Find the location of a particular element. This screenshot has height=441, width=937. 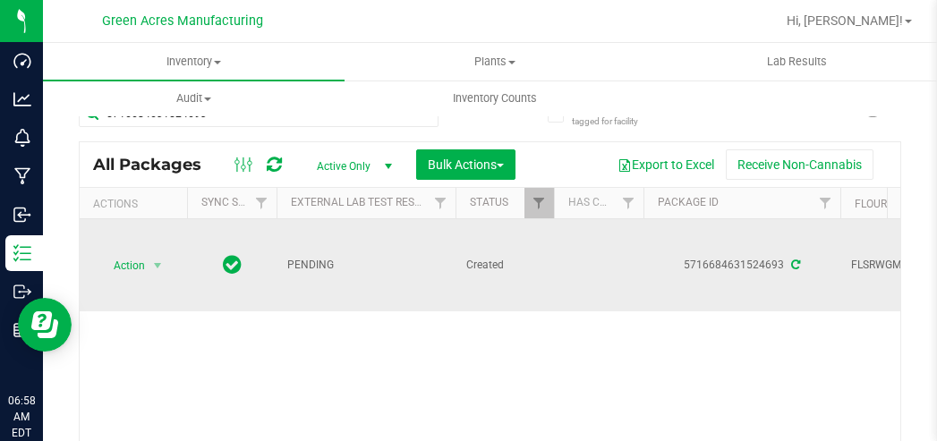

span: Created is located at coordinates (505, 265).